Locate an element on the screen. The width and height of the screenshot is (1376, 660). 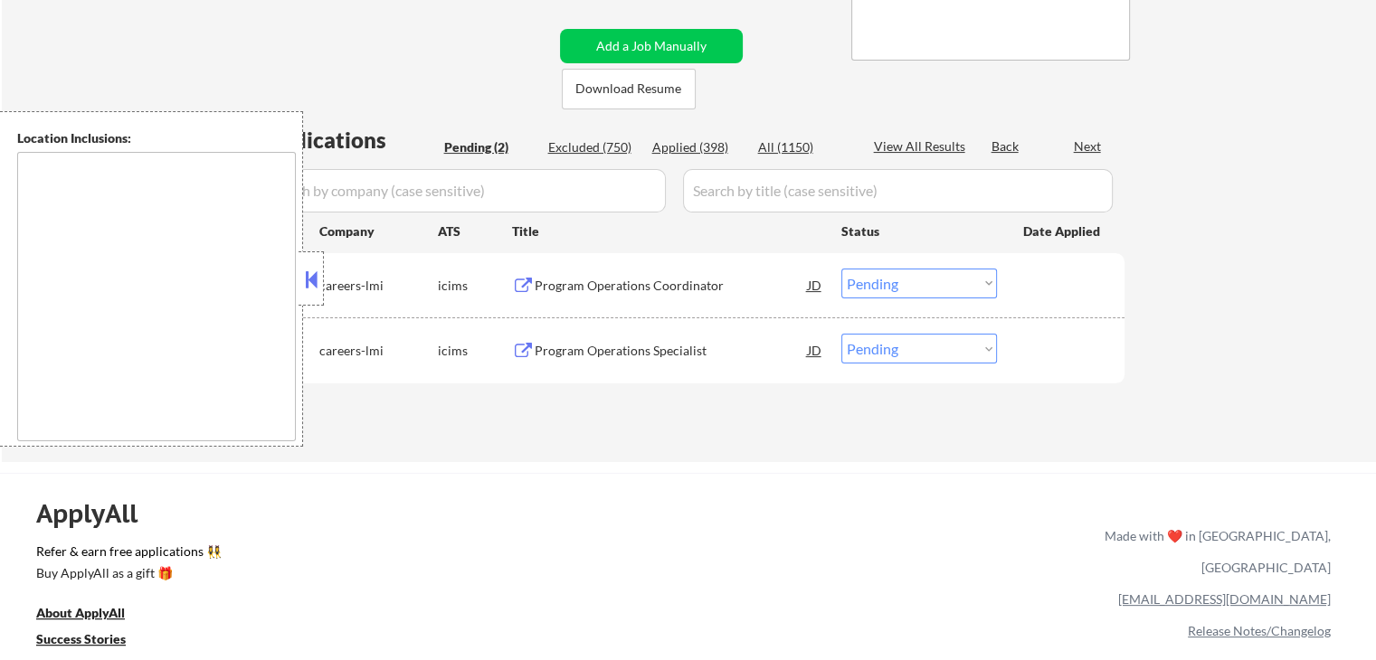
div: All (1150) is located at coordinates (803, 147).